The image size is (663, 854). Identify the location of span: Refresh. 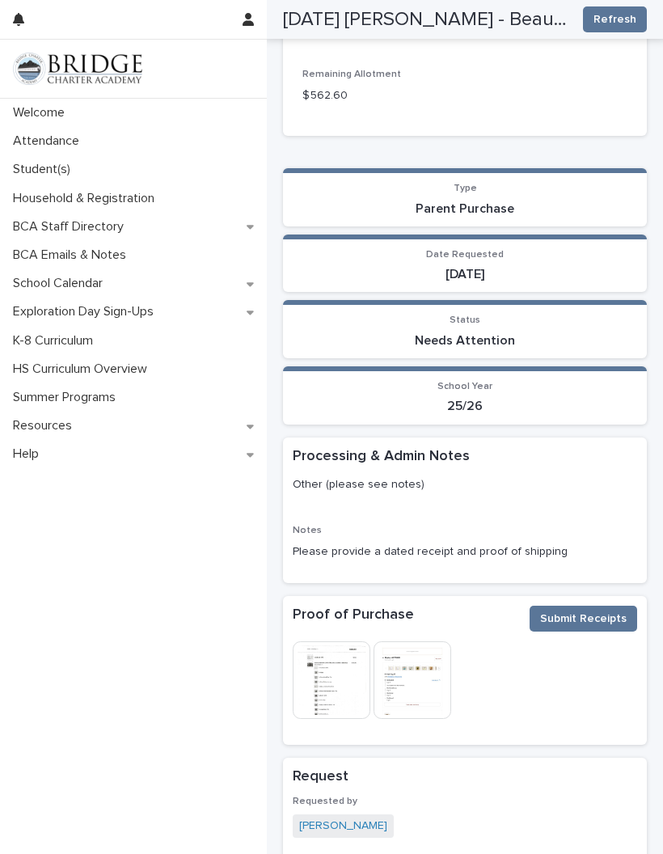
(614, 19).